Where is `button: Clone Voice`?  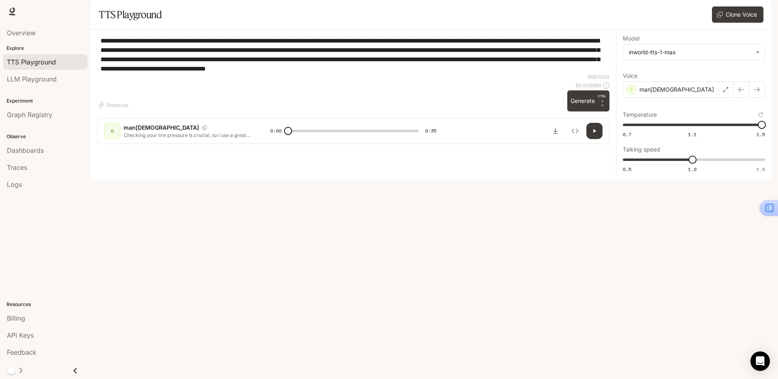 button: Clone Voice is located at coordinates (737, 15).